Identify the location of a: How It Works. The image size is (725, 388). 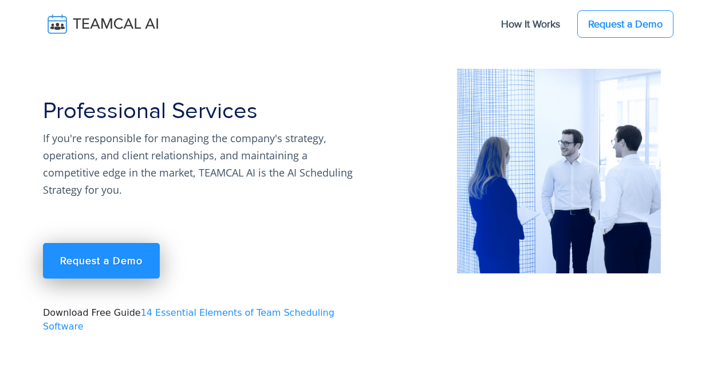
(530, 24).